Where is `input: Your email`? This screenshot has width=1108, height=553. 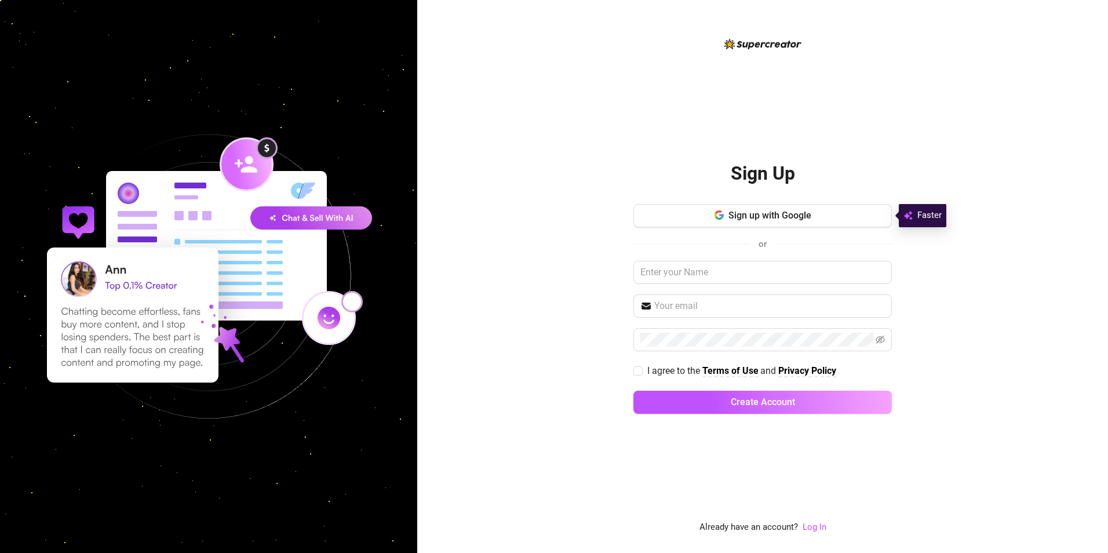
input: Your email is located at coordinates (770, 306).